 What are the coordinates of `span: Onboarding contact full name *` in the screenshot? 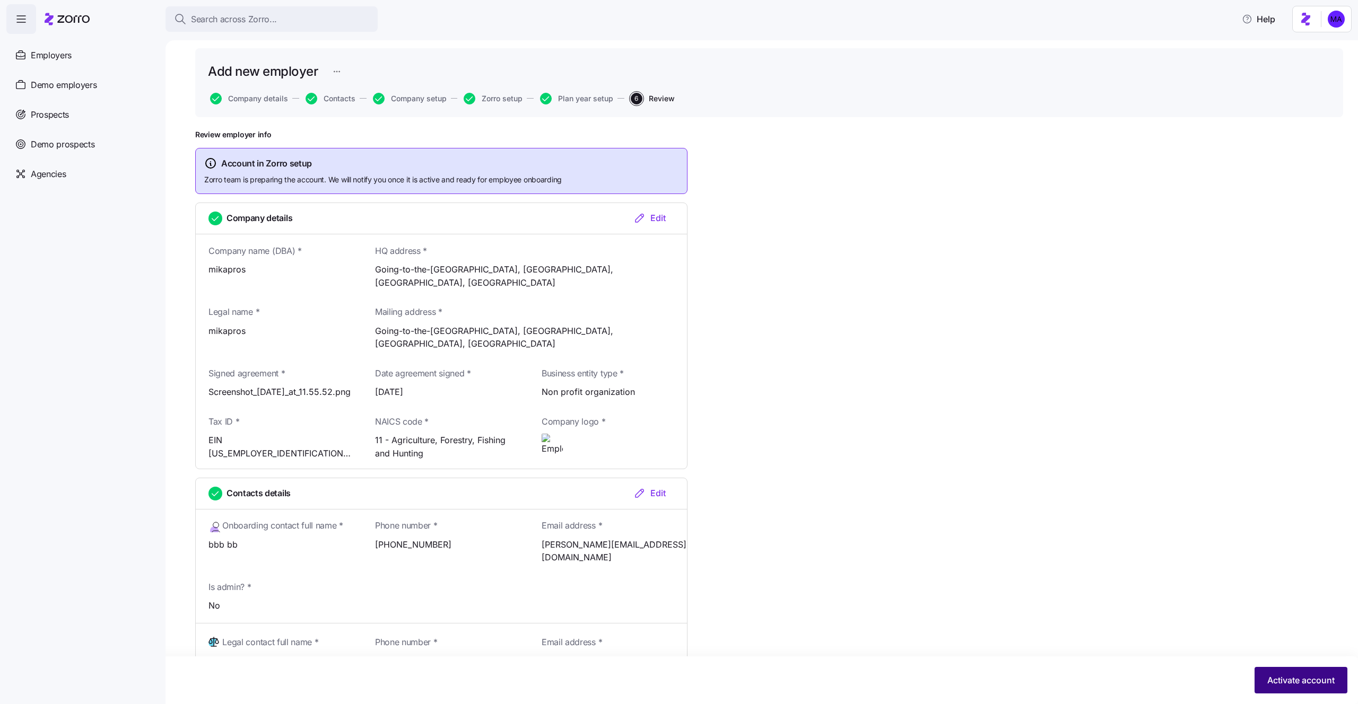 It's located at (282, 526).